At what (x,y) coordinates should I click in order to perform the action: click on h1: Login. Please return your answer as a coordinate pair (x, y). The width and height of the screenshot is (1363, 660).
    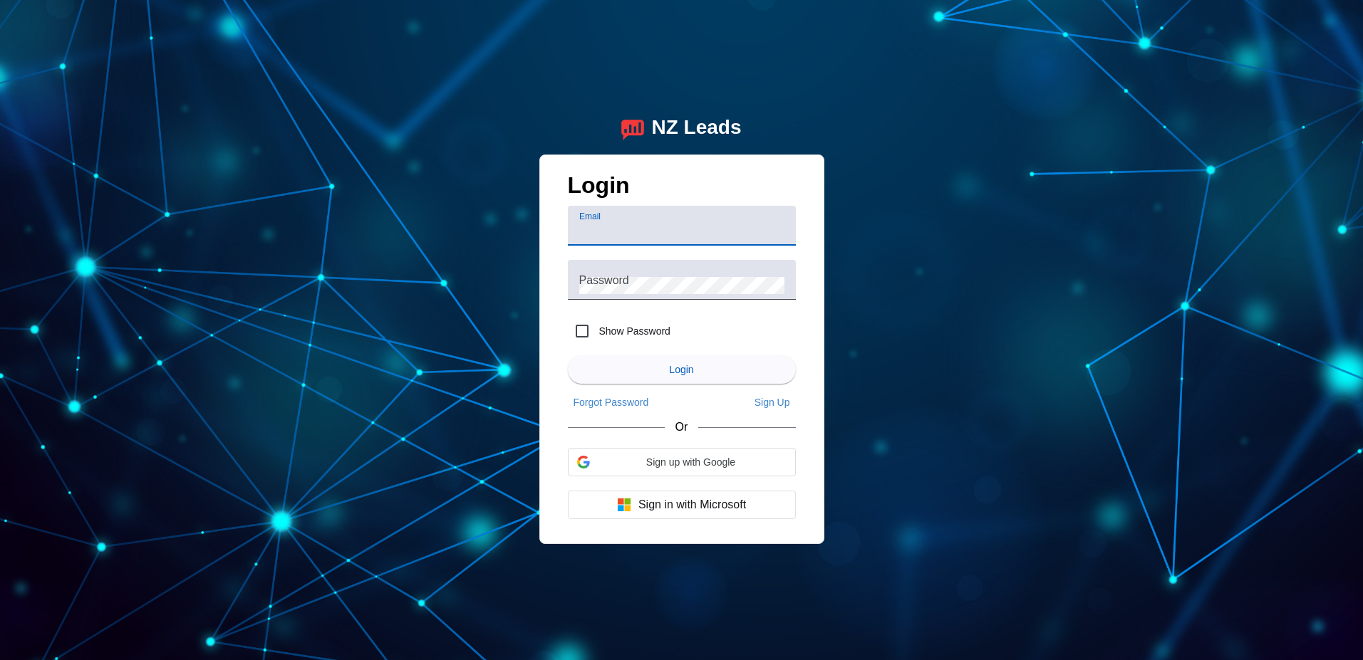
    Looking at the image, I should click on (682, 189).